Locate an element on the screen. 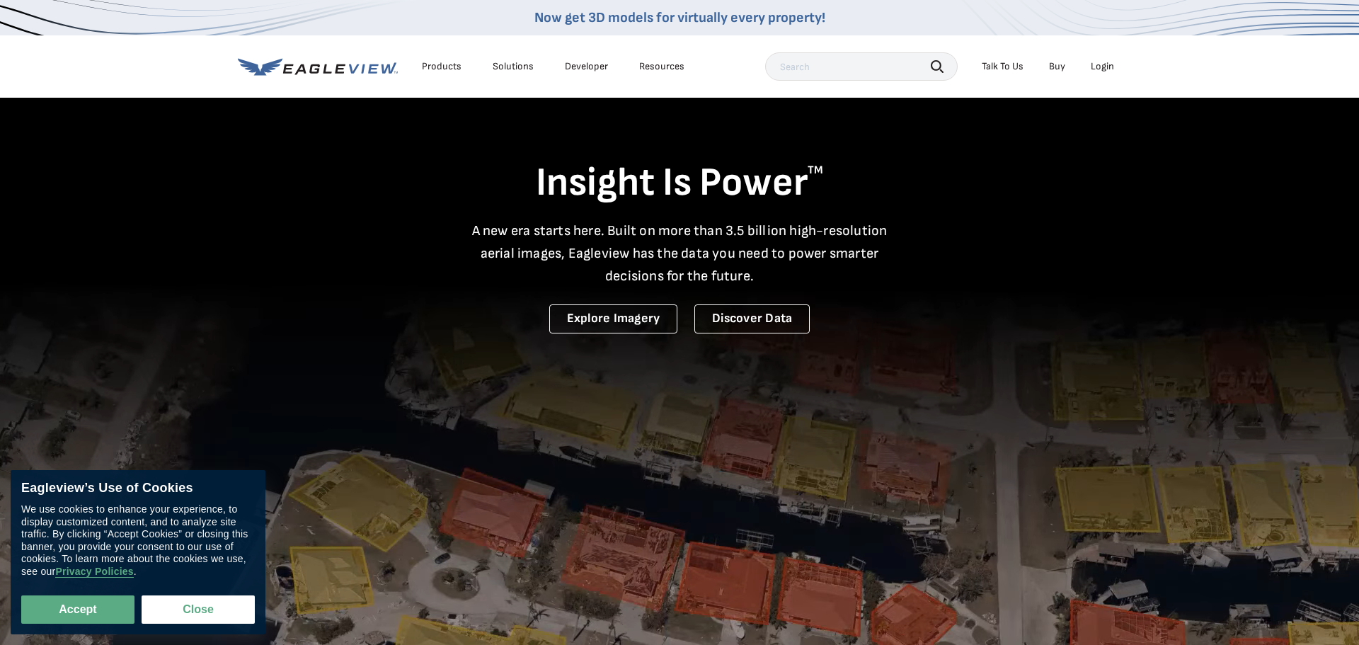 This screenshot has width=1359, height=645. h1: Insight Is Power is located at coordinates (679, 183).